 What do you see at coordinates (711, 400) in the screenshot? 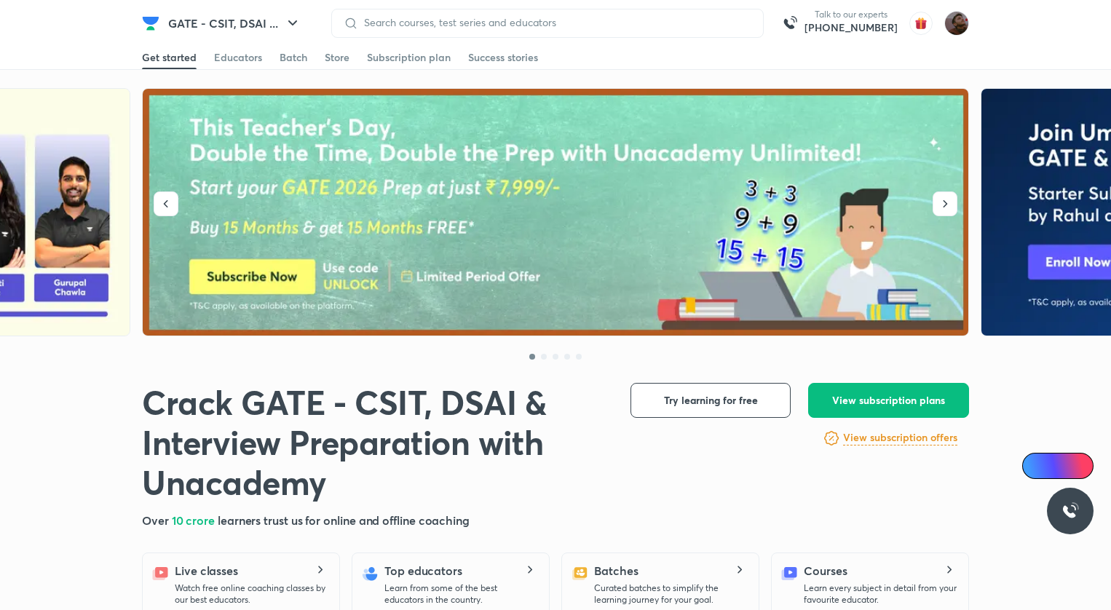
I see `button: Try learning for free` at bounding box center [711, 400].